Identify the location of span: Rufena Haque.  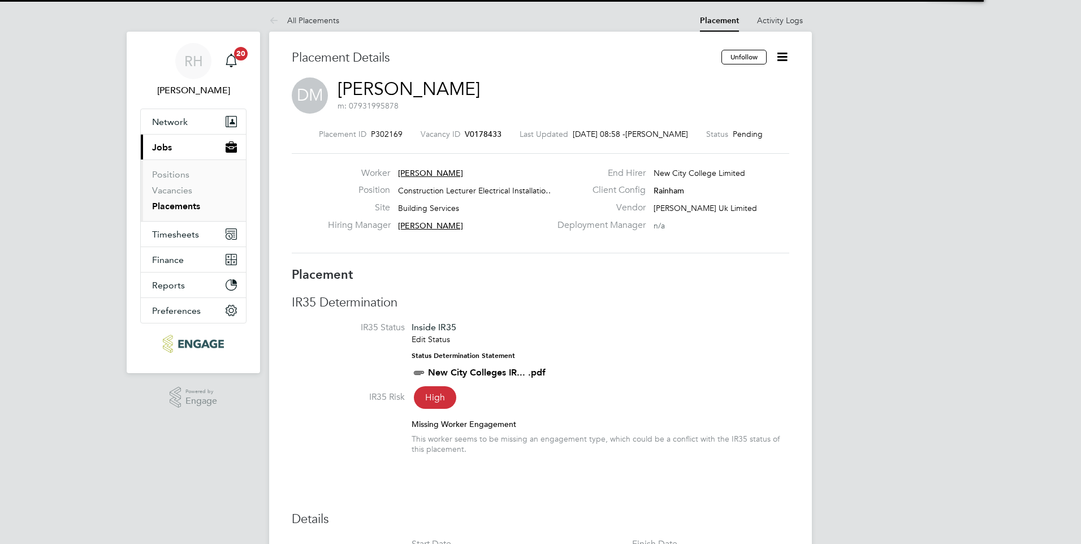
(193, 90).